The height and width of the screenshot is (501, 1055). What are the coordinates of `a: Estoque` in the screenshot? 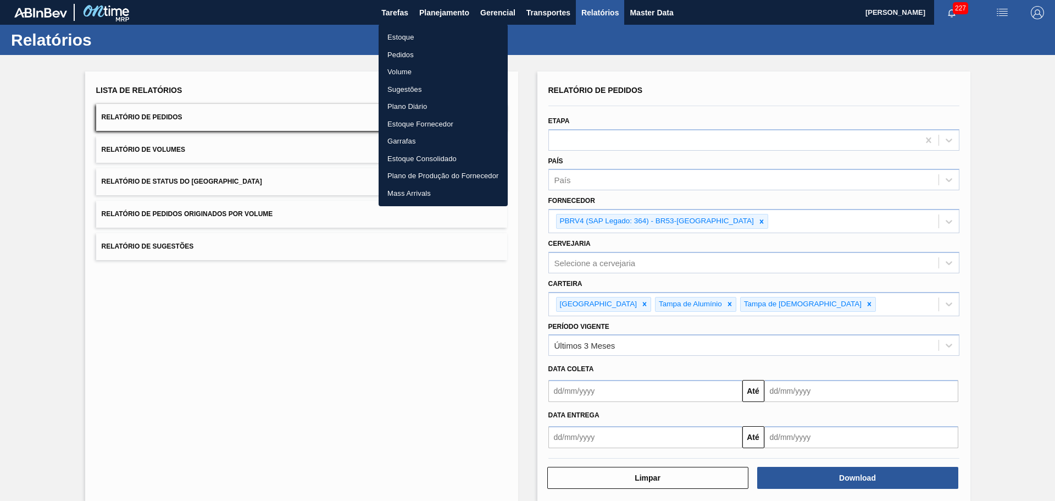 It's located at (443, 37).